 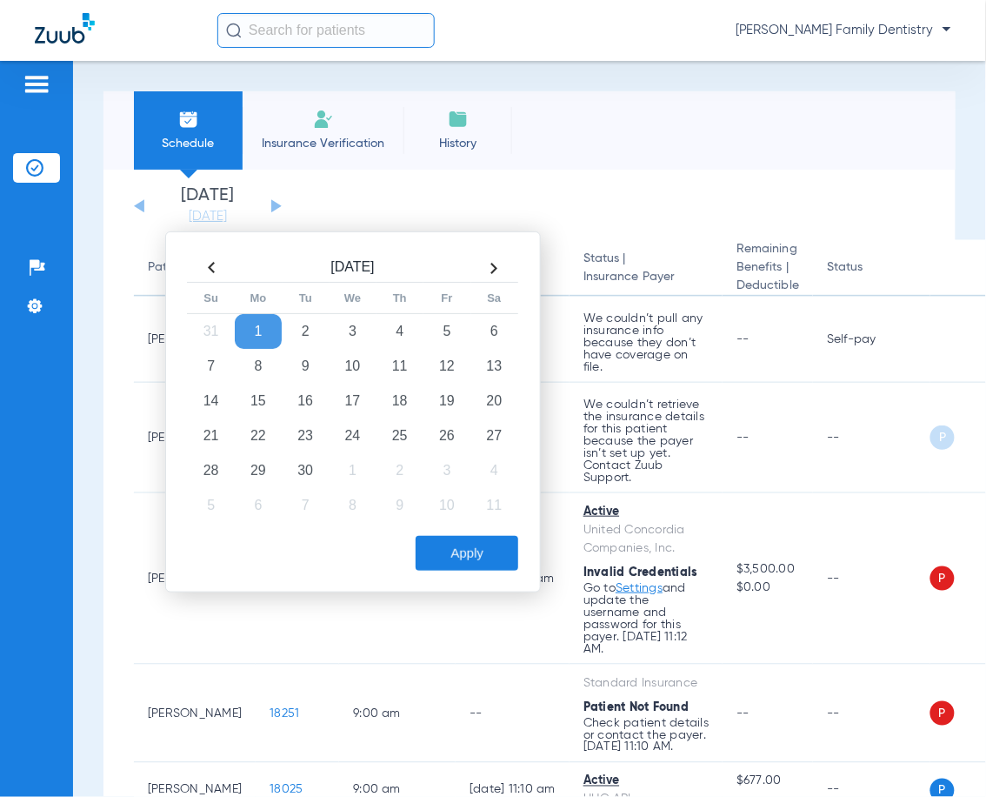 I want to click on div: Chat Widget, so click(x=943, y=755).